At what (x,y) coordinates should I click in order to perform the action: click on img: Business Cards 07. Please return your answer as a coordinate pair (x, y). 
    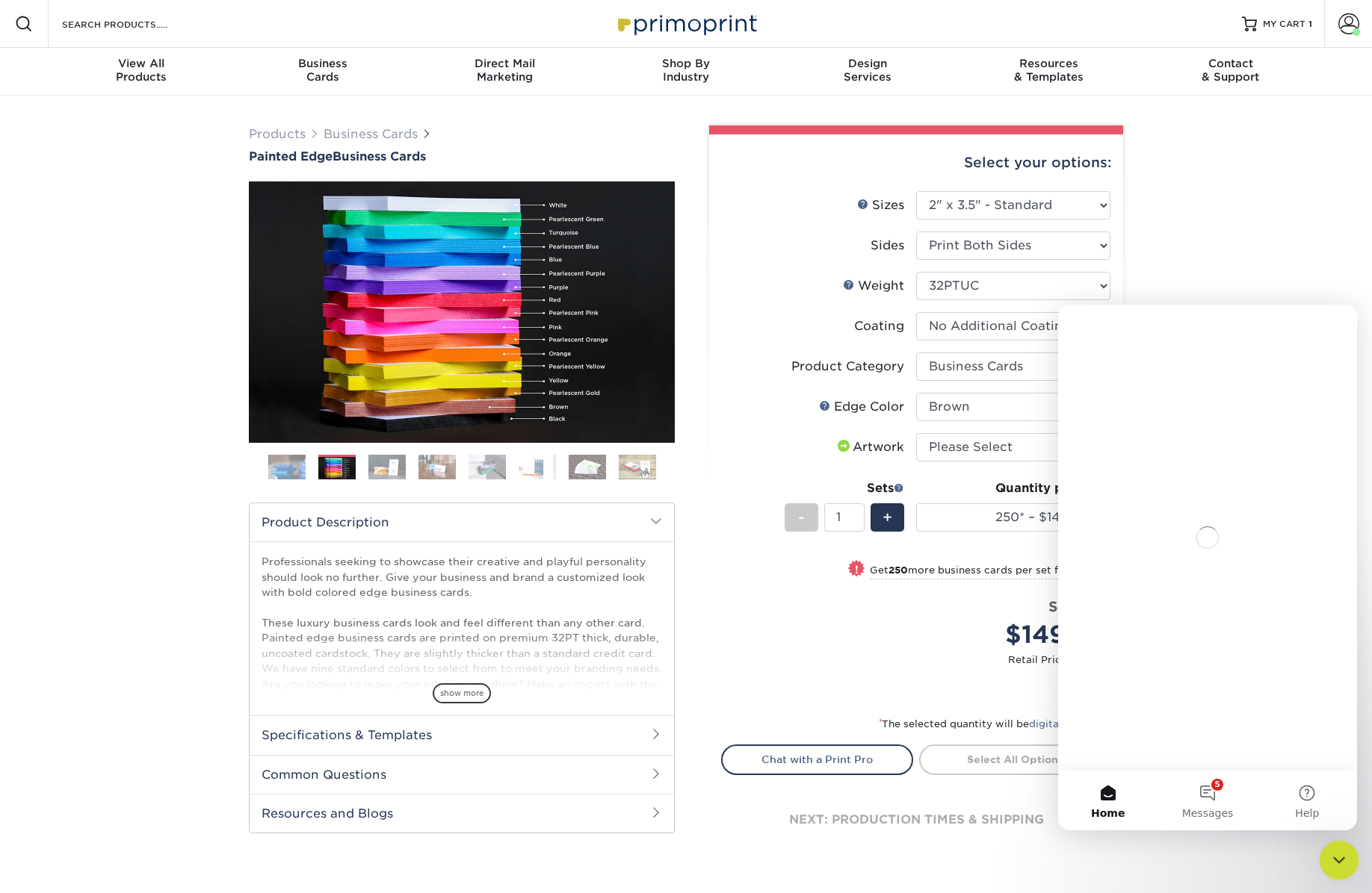
    Looking at the image, I should click on (587, 467).